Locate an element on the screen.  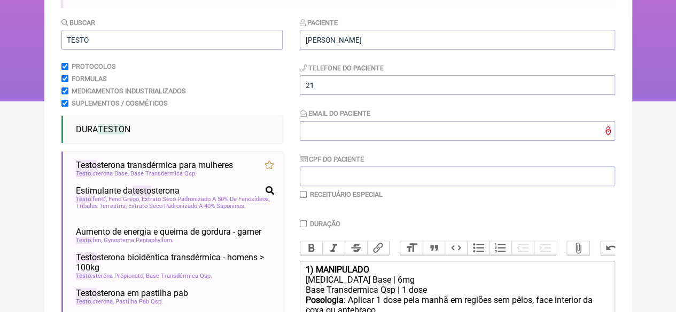
button: Numbers is located at coordinates (500, 248).